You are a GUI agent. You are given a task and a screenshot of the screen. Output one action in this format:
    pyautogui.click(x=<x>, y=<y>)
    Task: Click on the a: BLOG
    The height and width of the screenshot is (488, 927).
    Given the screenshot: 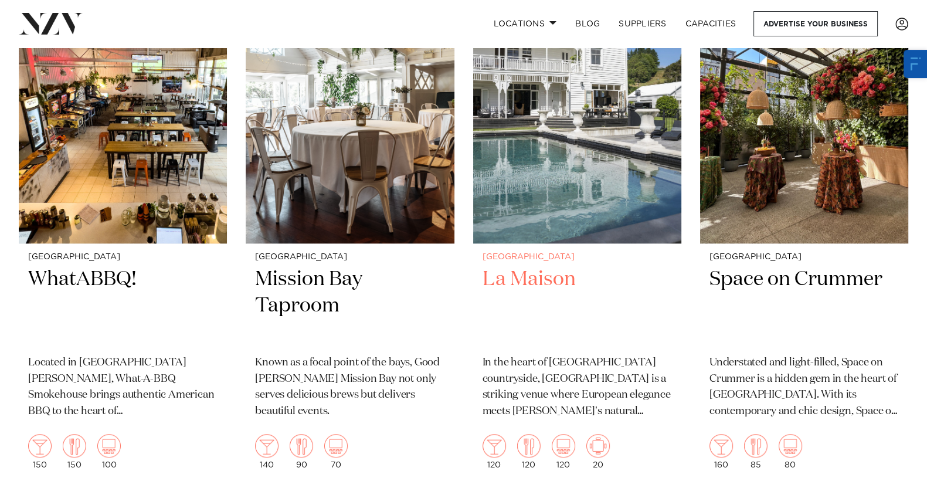 What is the action you would take?
    pyautogui.click(x=587, y=23)
    